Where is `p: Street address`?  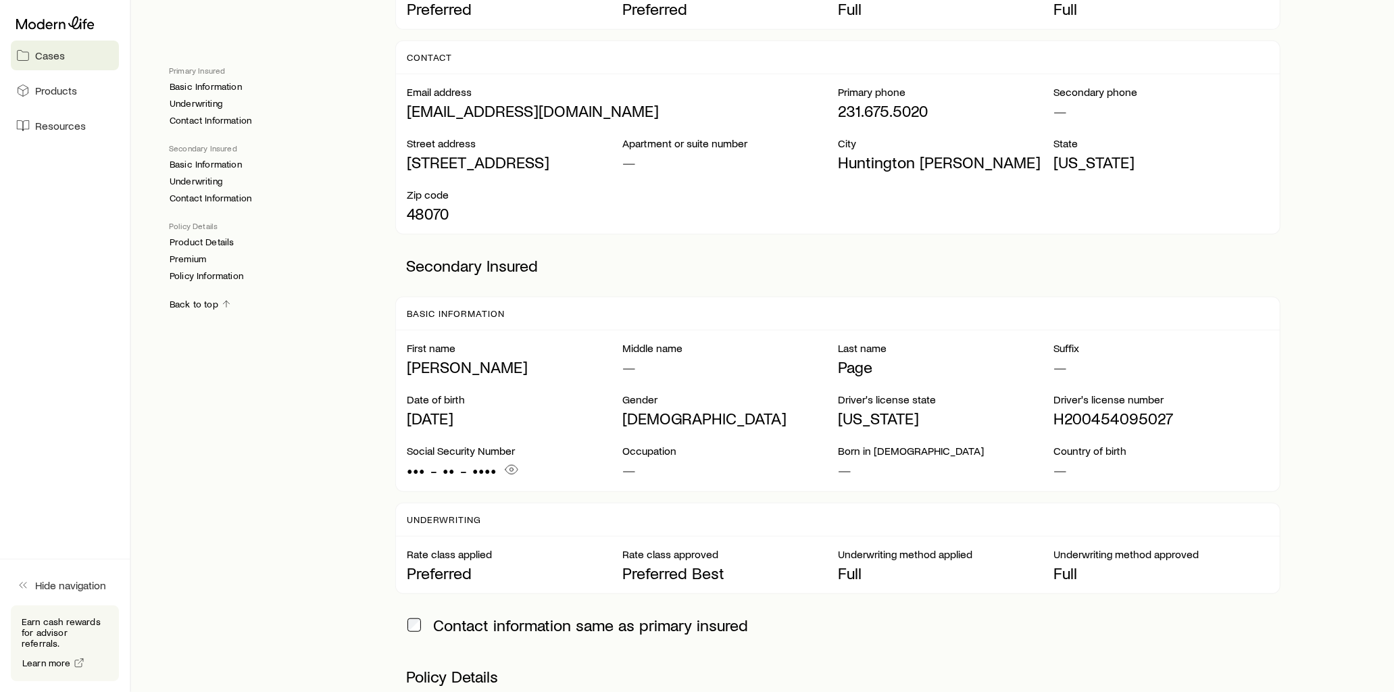 p: Street address is located at coordinates (514, 143).